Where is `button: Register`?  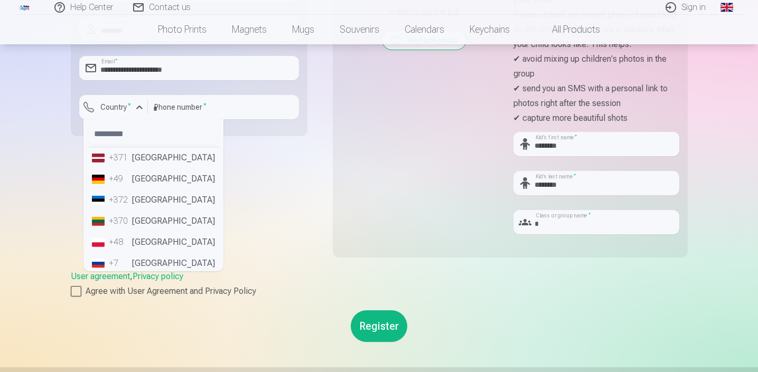
button: Register is located at coordinates (379, 326).